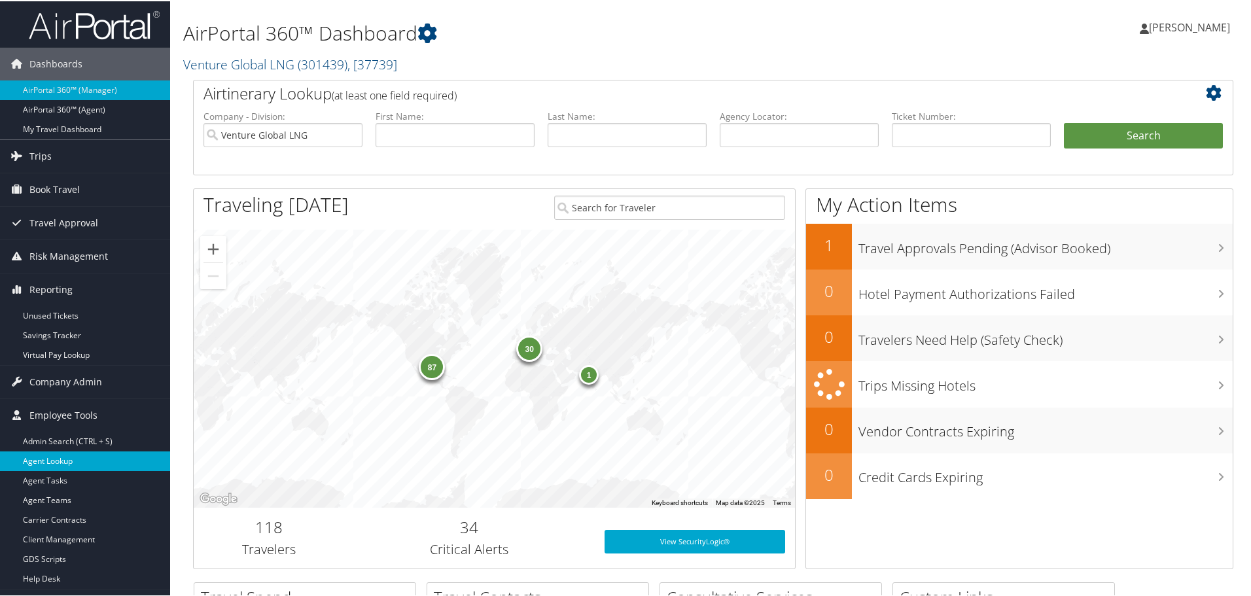  Describe the element at coordinates (971, 115) in the screenshot. I see `label: Ticket Number:` at that location.